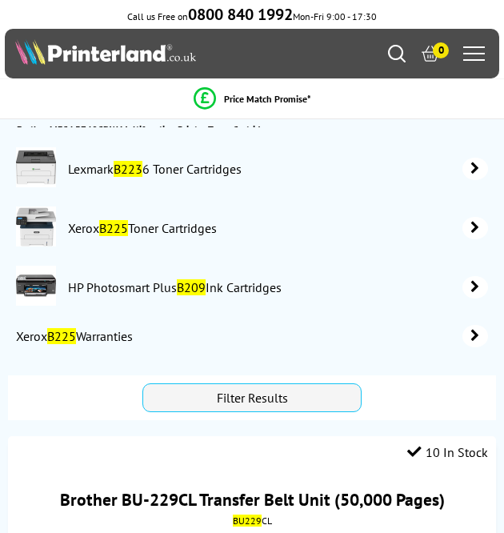 Image resolution: width=504 pixels, height=533 pixels. What do you see at coordinates (191, 287) in the screenshot?
I see `mark: B209` at bounding box center [191, 287].